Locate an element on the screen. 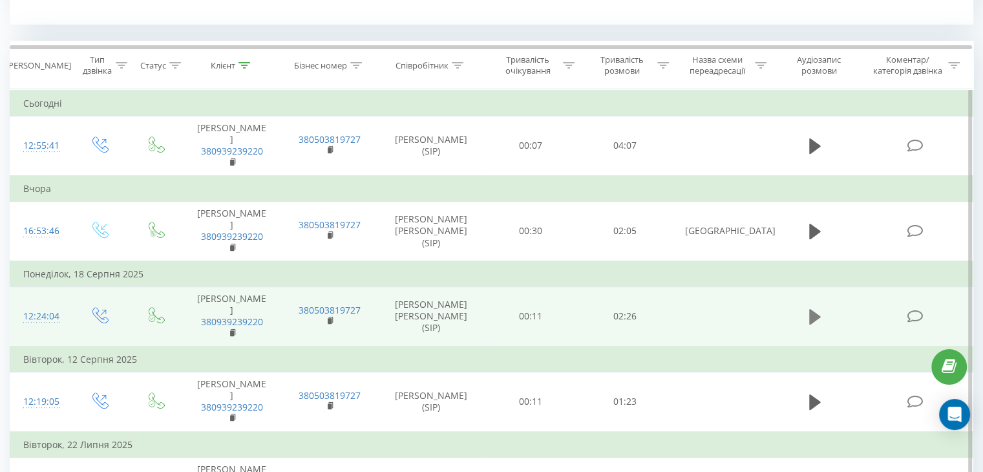 This screenshot has width=983, height=472. td: 02:26 is located at coordinates (625, 316).